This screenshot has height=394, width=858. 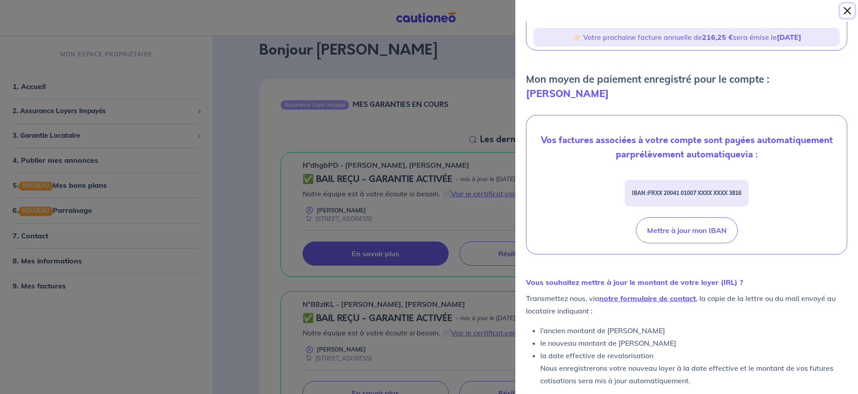 What do you see at coordinates (847, 11) in the screenshot?
I see `button: Close` at bounding box center [847, 11].